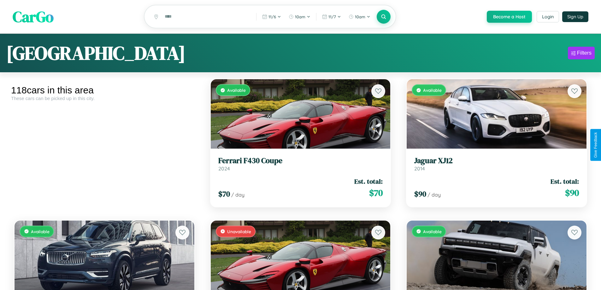 This screenshot has height=290, width=601. Describe the element at coordinates (547, 17) in the screenshot. I see `button: Login` at that location.